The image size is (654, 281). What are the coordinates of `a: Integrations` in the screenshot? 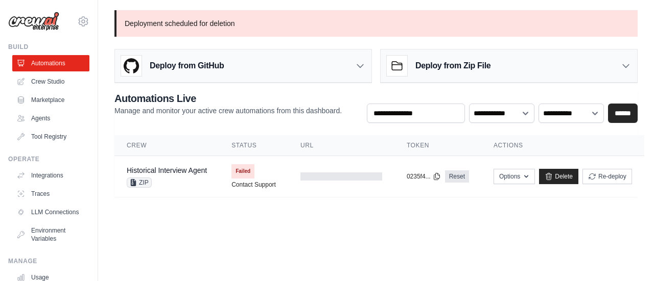 It's located at (51, 176).